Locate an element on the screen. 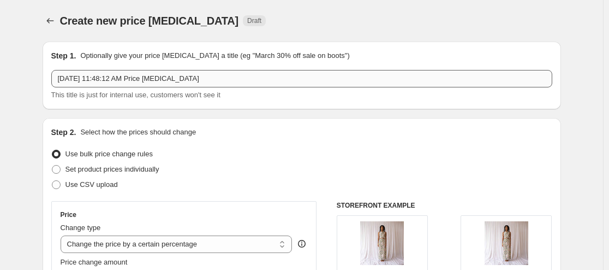 Image resolution: width=609 pixels, height=270 pixels. span: Price change amount is located at coordinates (94, 261).